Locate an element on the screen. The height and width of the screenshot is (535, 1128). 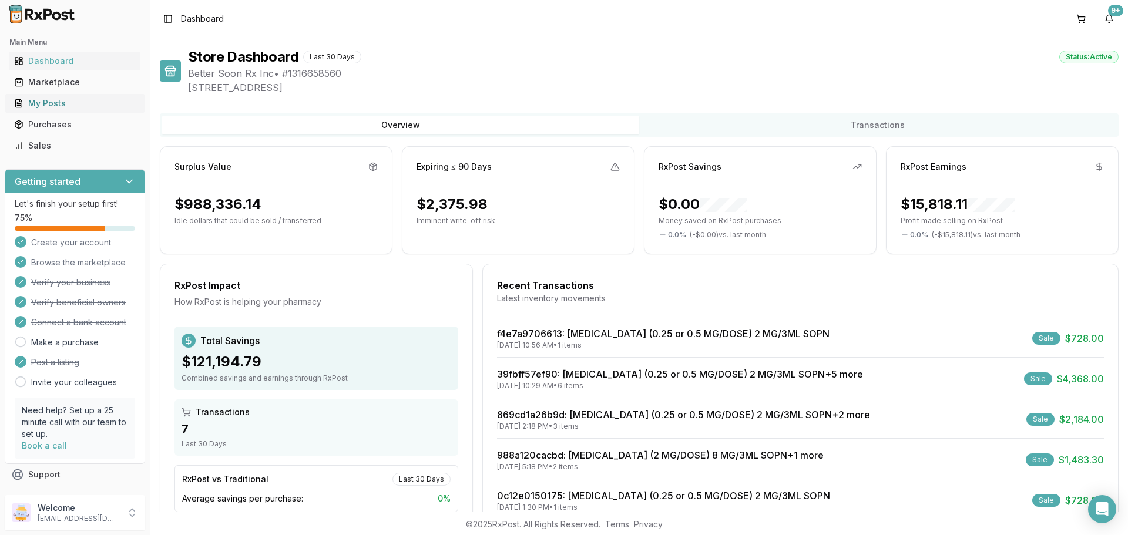
a: Privacy is located at coordinates (648, 524).